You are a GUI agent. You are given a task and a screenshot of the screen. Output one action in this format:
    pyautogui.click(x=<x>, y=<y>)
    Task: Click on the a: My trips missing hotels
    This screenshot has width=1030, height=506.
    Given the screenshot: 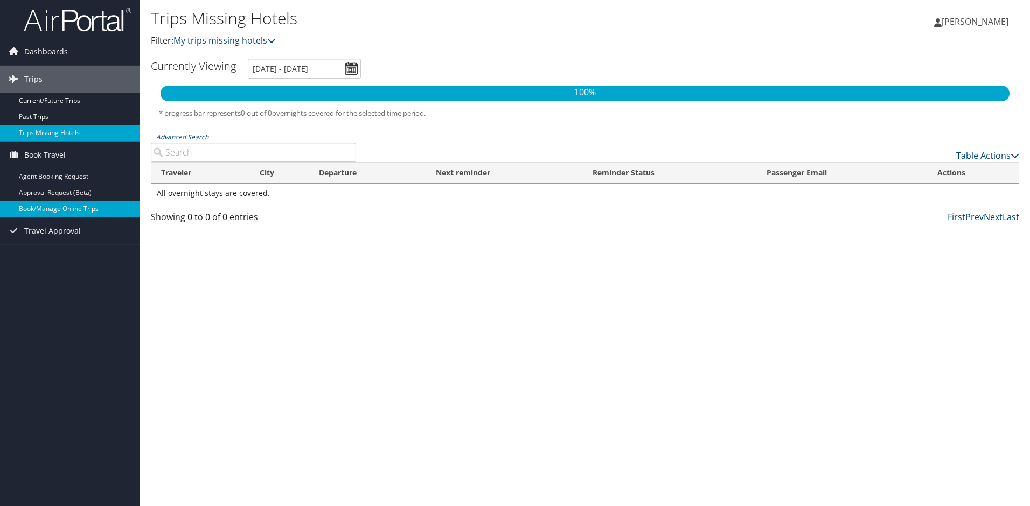 What is the action you would take?
    pyautogui.click(x=225, y=40)
    